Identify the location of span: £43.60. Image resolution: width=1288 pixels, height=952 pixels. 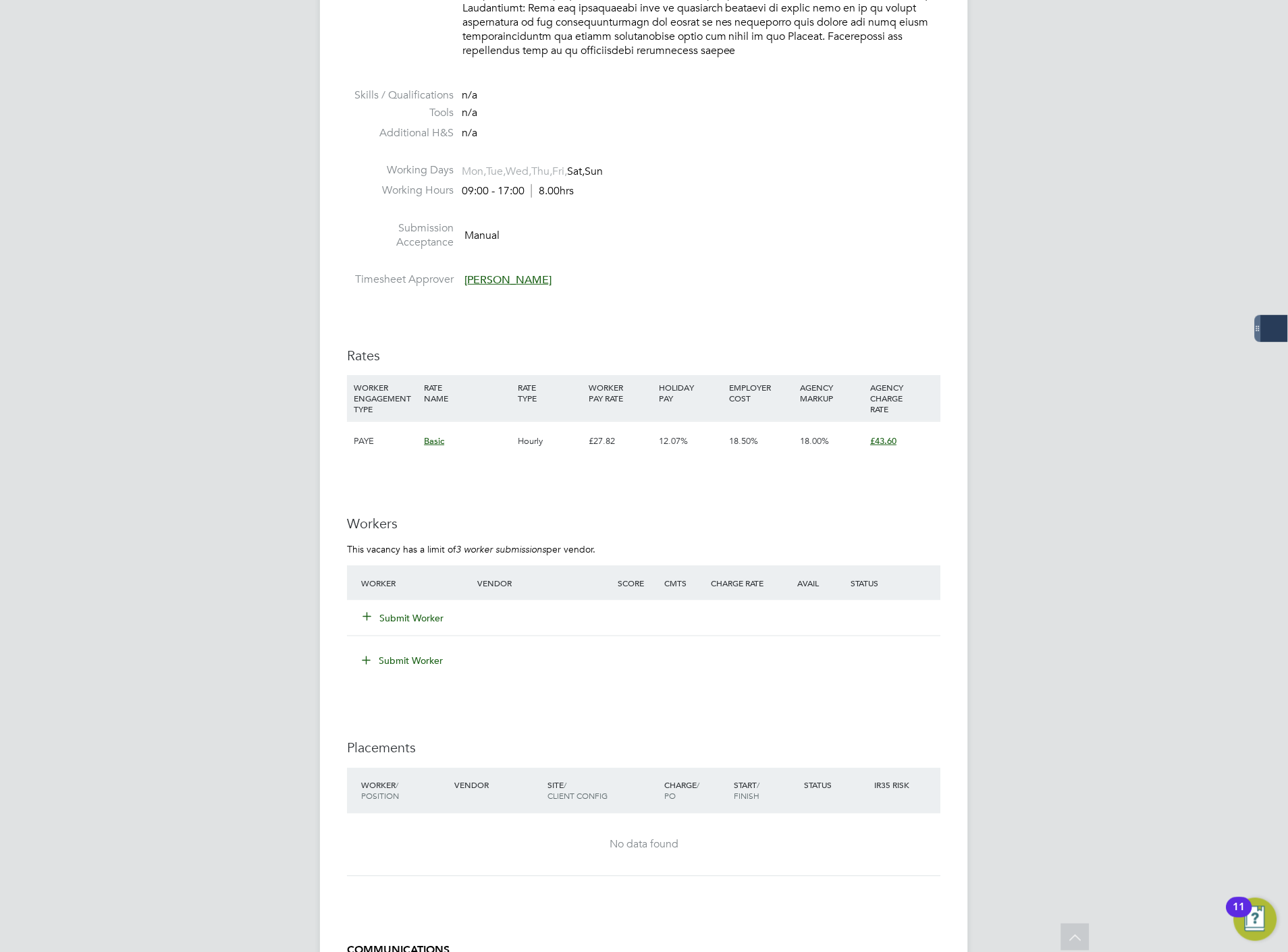
(884, 440).